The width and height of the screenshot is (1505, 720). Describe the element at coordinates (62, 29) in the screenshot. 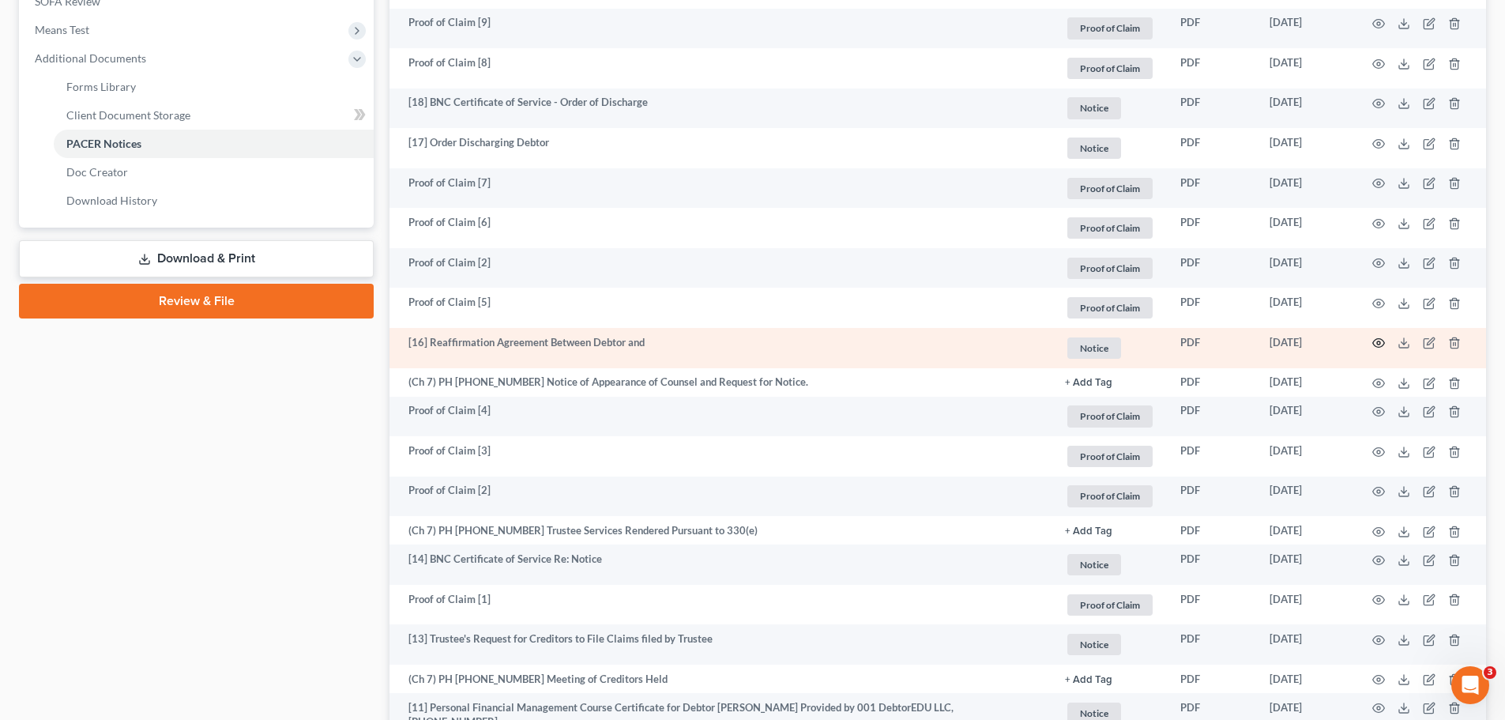

I see `span: Means Test` at that location.